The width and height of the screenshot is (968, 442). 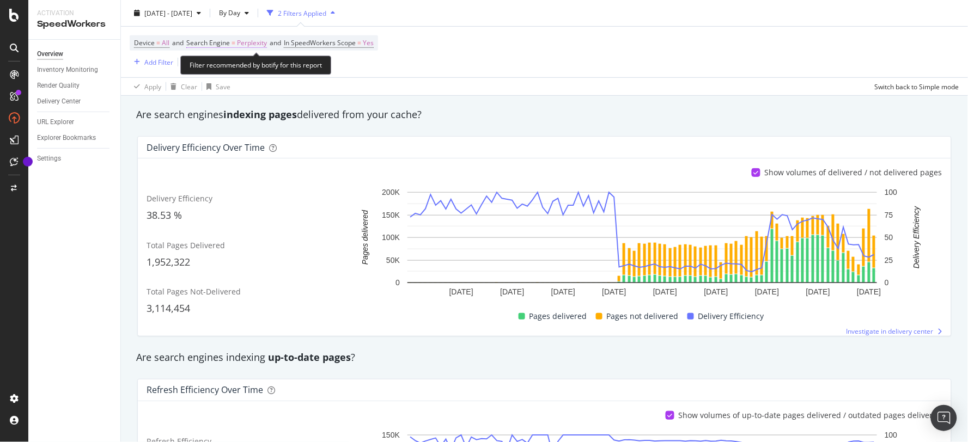 What do you see at coordinates (944, 418) in the screenshot?
I see `div: Open Intercom Messenger` at bounding box center [944, 418].